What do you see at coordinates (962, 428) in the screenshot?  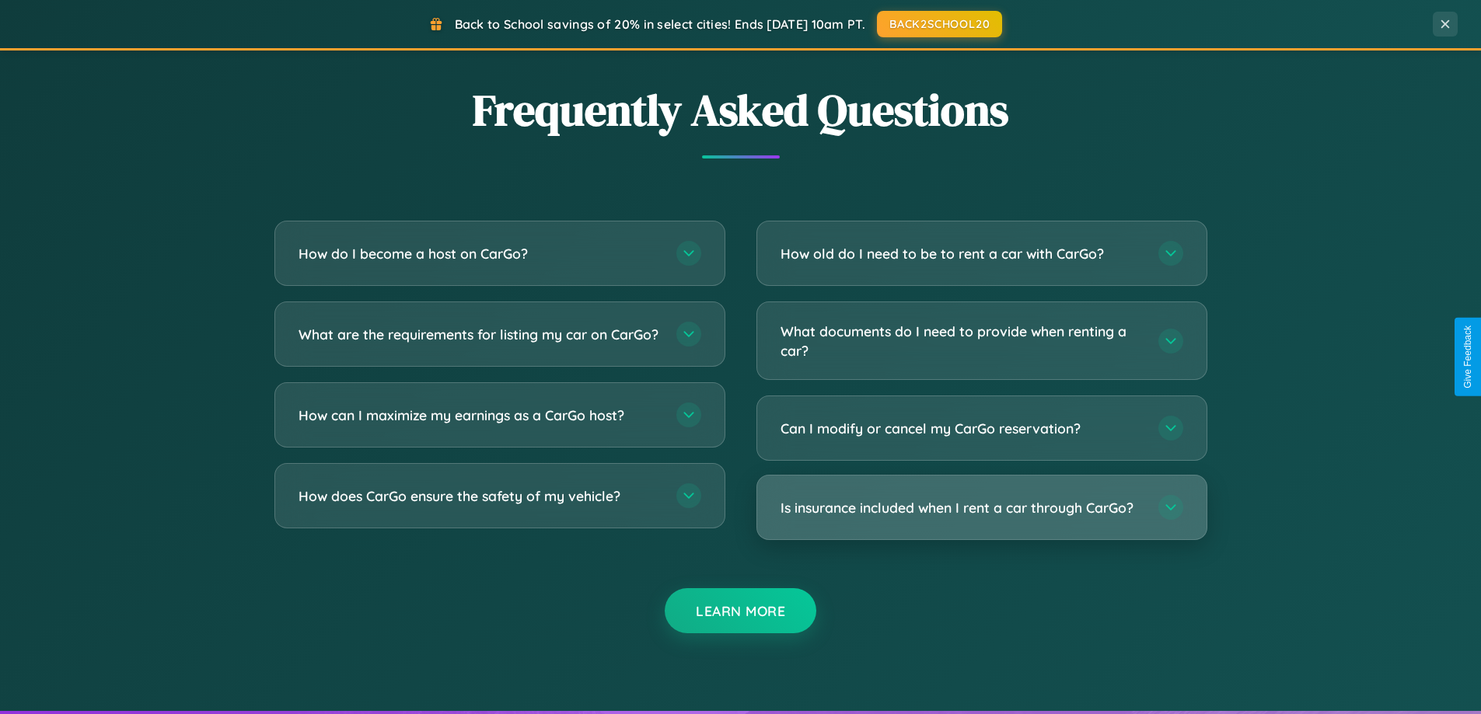 I see `h3: Can I modify or cancel my CarGo reservation?` at bounding box center [962, 428].